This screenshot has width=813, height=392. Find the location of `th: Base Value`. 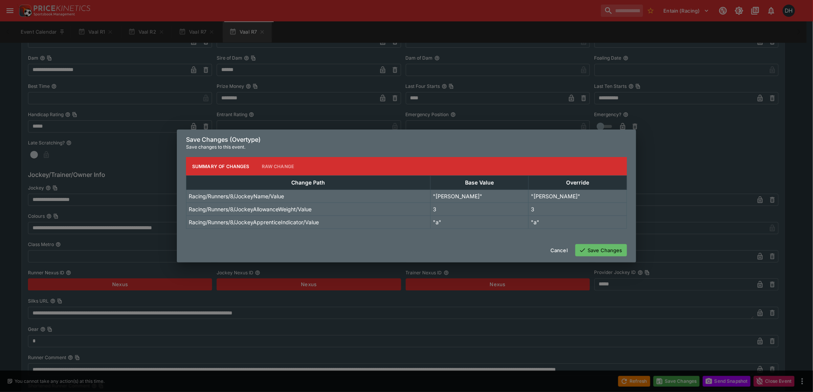

th: Base Value is located at coordinates (479, 183).